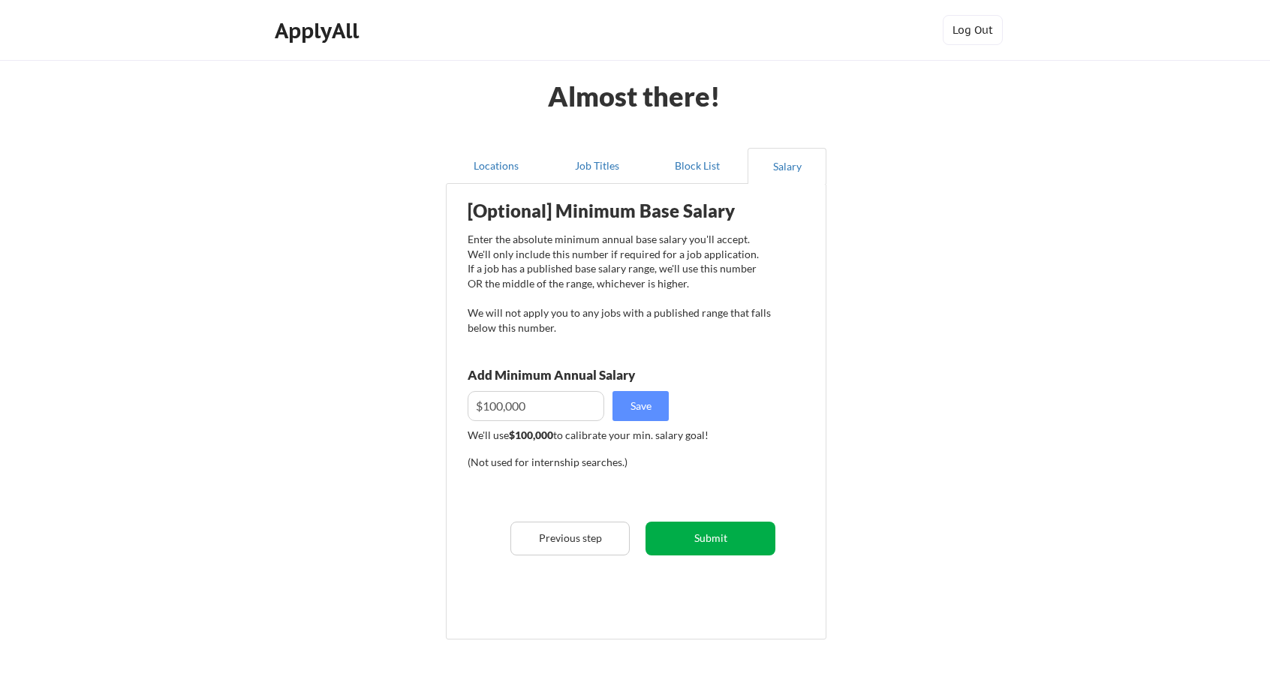  What do you see at coordinates (536, 406) in the screenshot?
I see `input: E.g. $100,000` at bounding box center [536, 406].